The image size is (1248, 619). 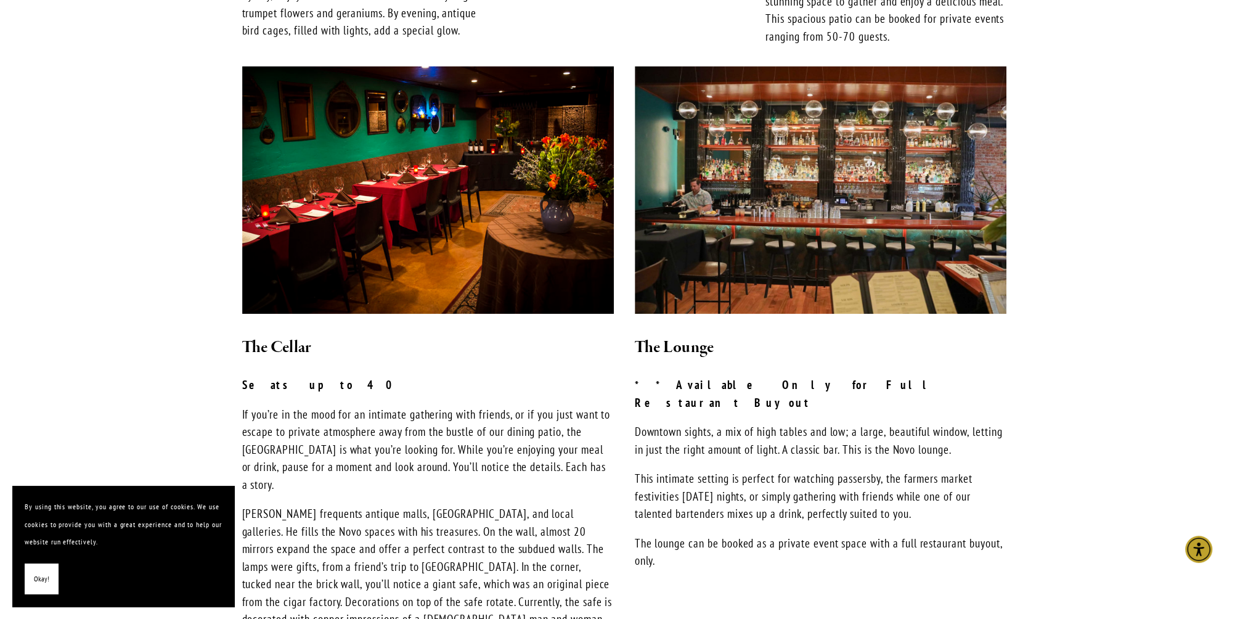 What do you see at coordinates (1198, 549) in the screenshot?
I see `div: Accessibility Menu` at bounding box center [1198, 549].